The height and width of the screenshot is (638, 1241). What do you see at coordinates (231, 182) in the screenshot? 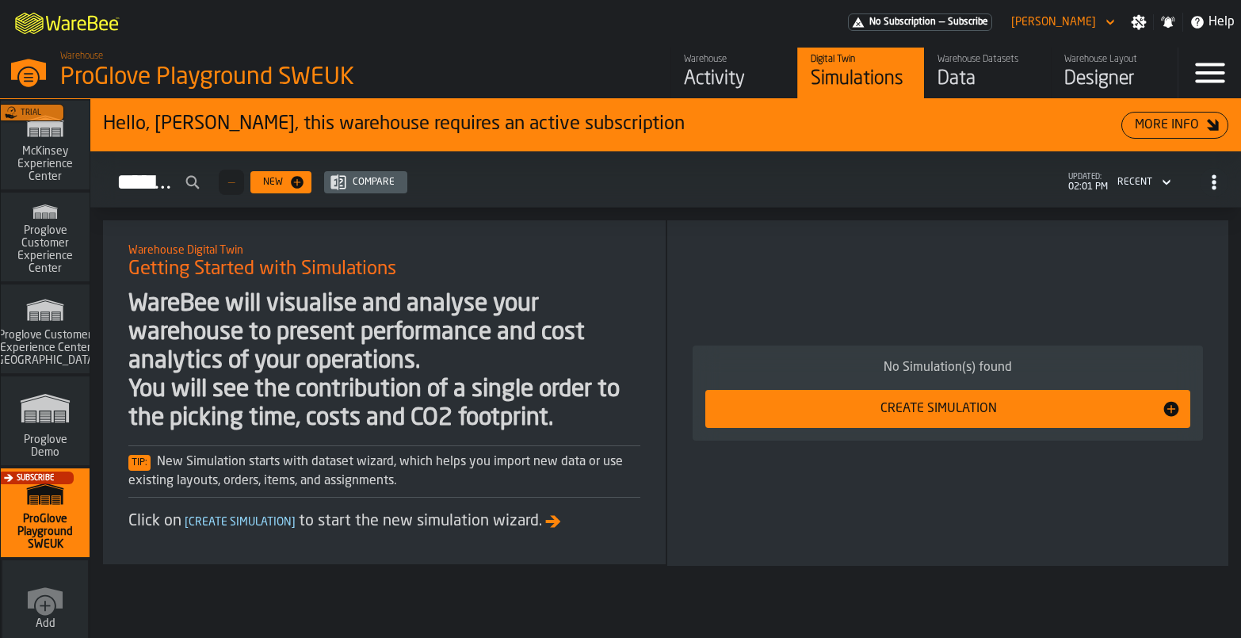
I see `div: ButtonLoadMore-Load More-Prev-First-Last` at bounding box center [231, 182].